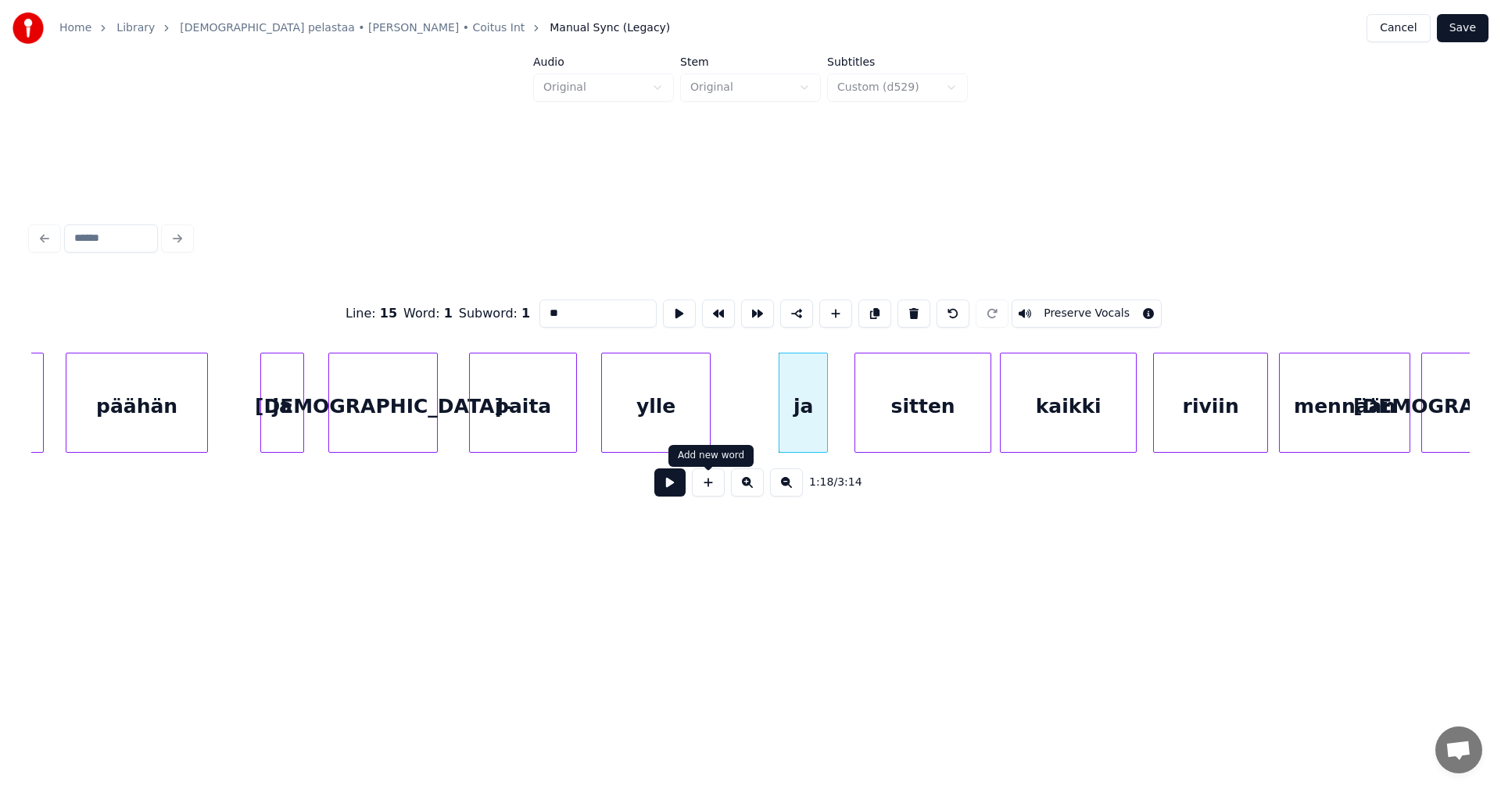 Image resolution: width=1501 pixels, height=789 pixels. I want to click on span: Manual Sync (Legacy), so click(610, 28).